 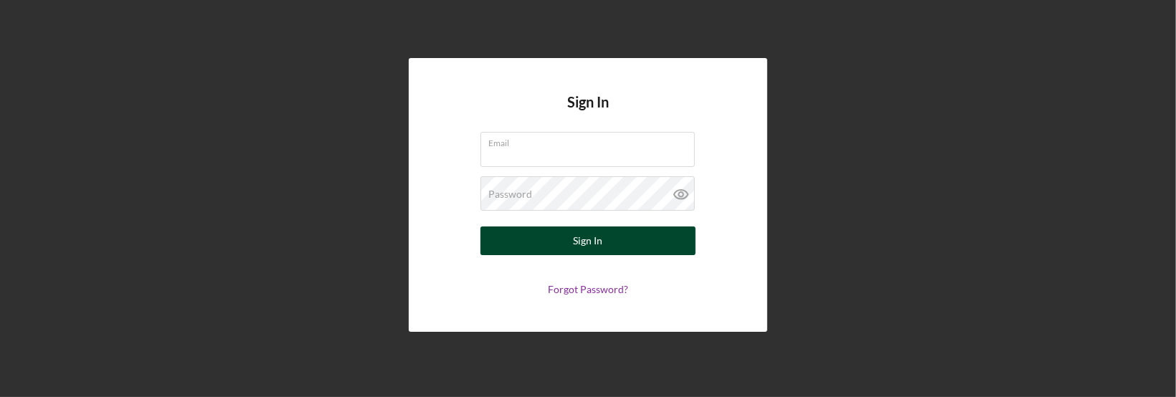 What do you see at coordinates (588, 241) in the screenshot?
I see `div: Sign In` at bounding box center [588, 241].